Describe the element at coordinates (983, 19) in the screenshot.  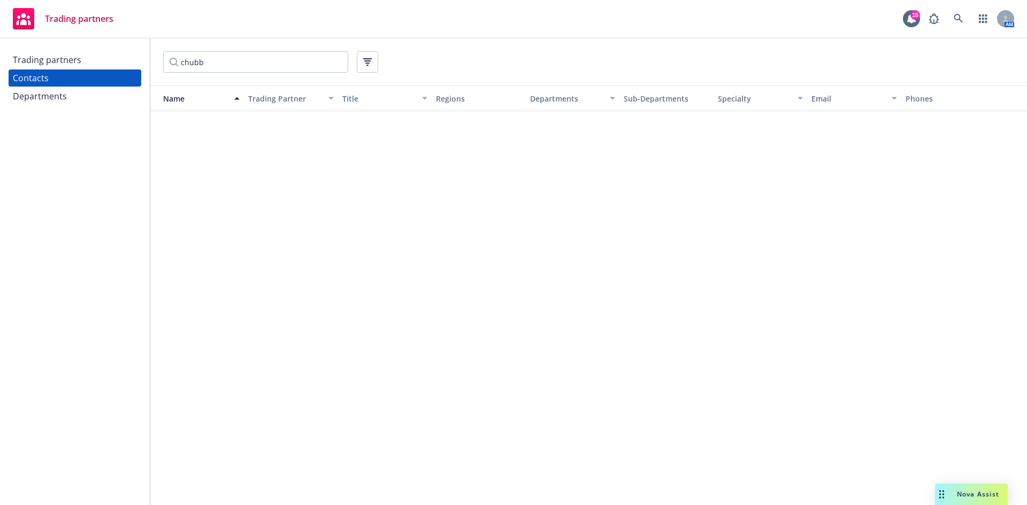
I see `a: Switch app` at that location.